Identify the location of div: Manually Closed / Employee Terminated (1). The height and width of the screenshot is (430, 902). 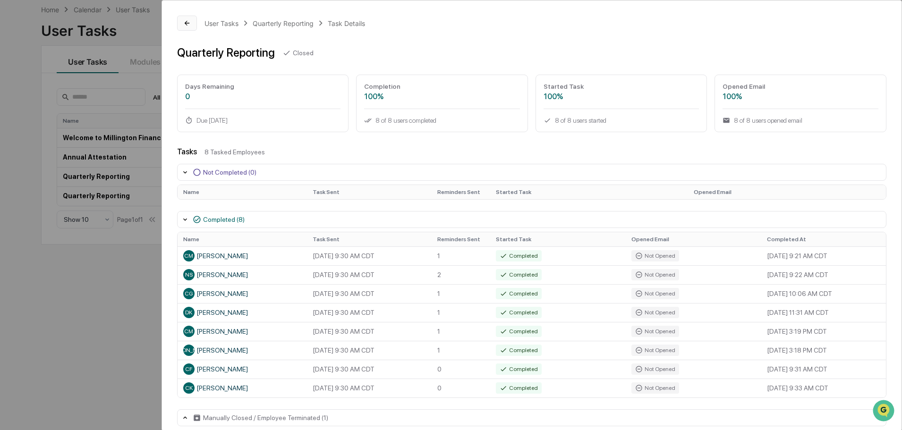
(265, 418).